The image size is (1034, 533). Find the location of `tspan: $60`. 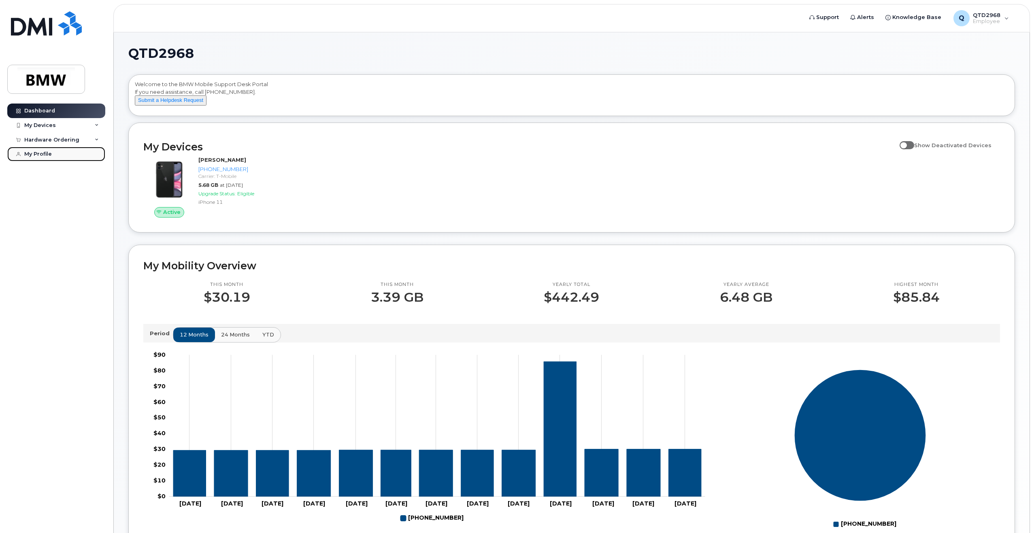

tspan: $60 is located at coordinates (159, 402).